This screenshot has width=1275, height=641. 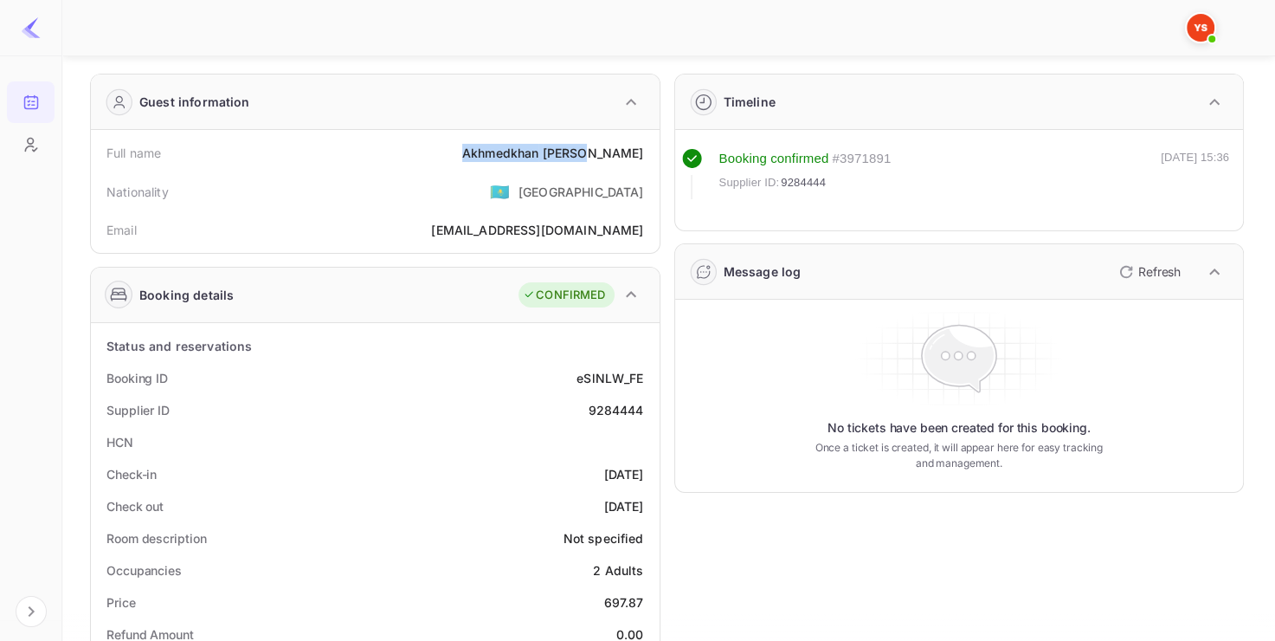 I want to click on button: Expand navigation, so click(x=31, y=611).